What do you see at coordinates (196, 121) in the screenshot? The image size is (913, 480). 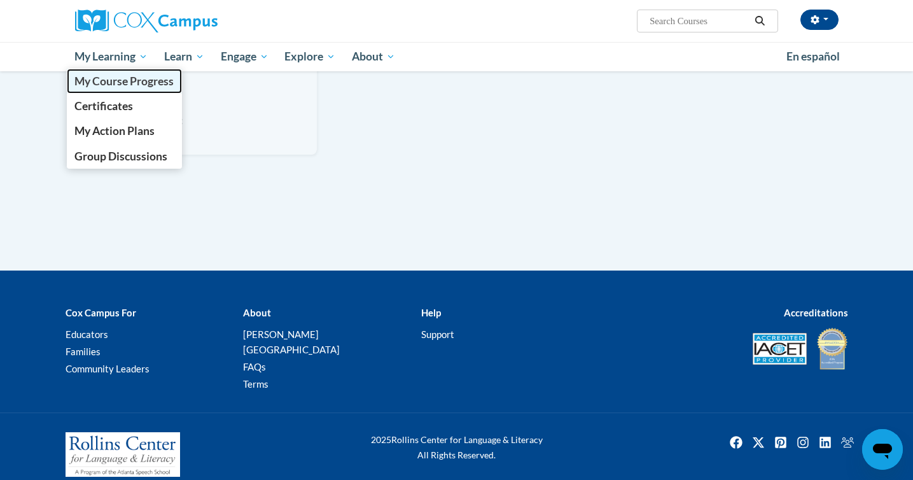 I see `div: Estimated learning time:` at bounding box center [196, 121].